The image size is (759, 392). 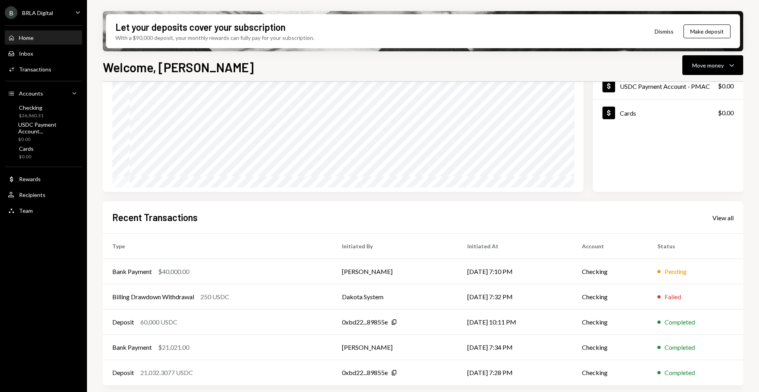 What do you see at coordinates (26, 211) in the screenshot?
I see `div: Team` at bounding box center [26, 211].